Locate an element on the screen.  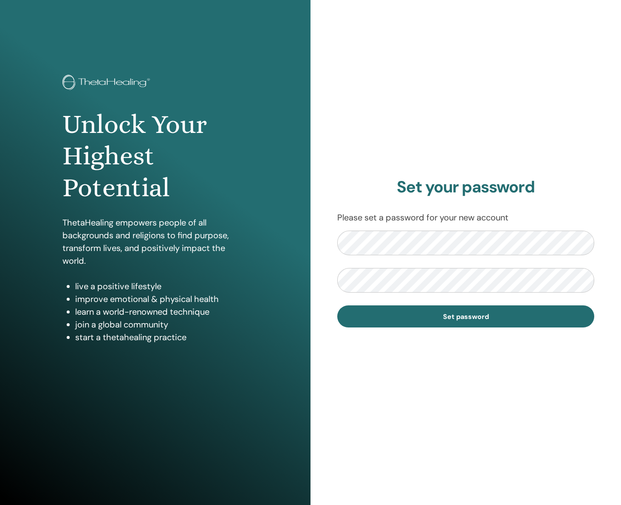
h1: Unlock Your Highest Potential is located at coordinates (155, 156).